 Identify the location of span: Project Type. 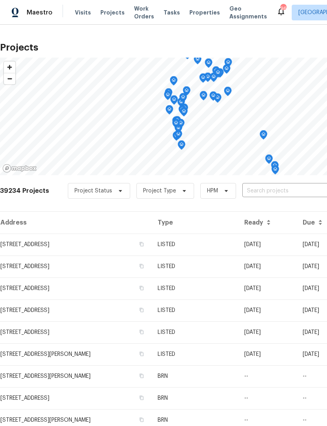
(160, 191).